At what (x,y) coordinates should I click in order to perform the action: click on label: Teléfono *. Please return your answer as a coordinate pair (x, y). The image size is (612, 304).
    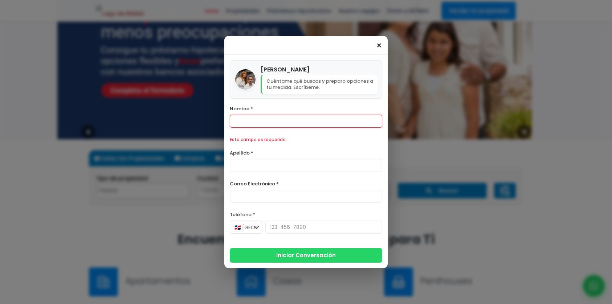
    Looking at the image, I should click on (306, 215).